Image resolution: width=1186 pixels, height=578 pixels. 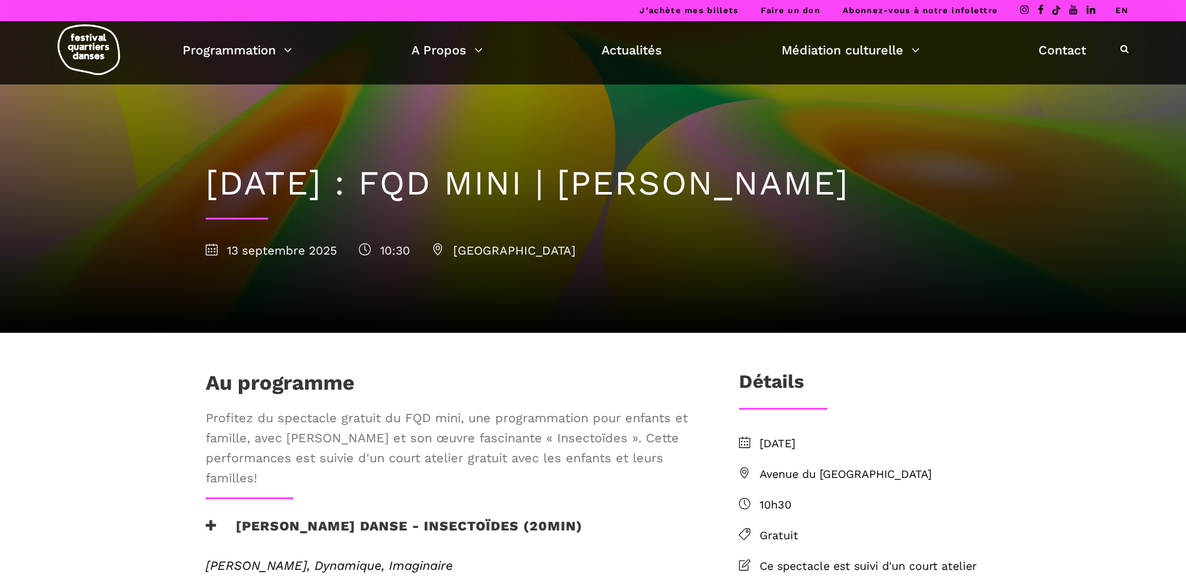 I want to click on a: Faire un don, so click(x=790, y=10).